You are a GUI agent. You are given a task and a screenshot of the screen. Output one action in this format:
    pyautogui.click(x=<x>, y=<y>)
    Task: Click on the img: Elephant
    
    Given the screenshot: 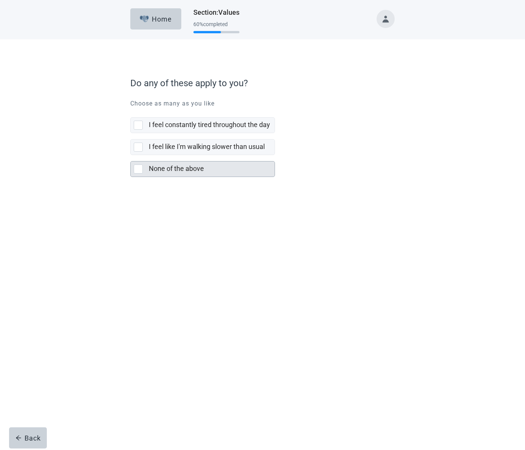 What is the action you would take?
    pyautogui.click(x=144, y=19)
    